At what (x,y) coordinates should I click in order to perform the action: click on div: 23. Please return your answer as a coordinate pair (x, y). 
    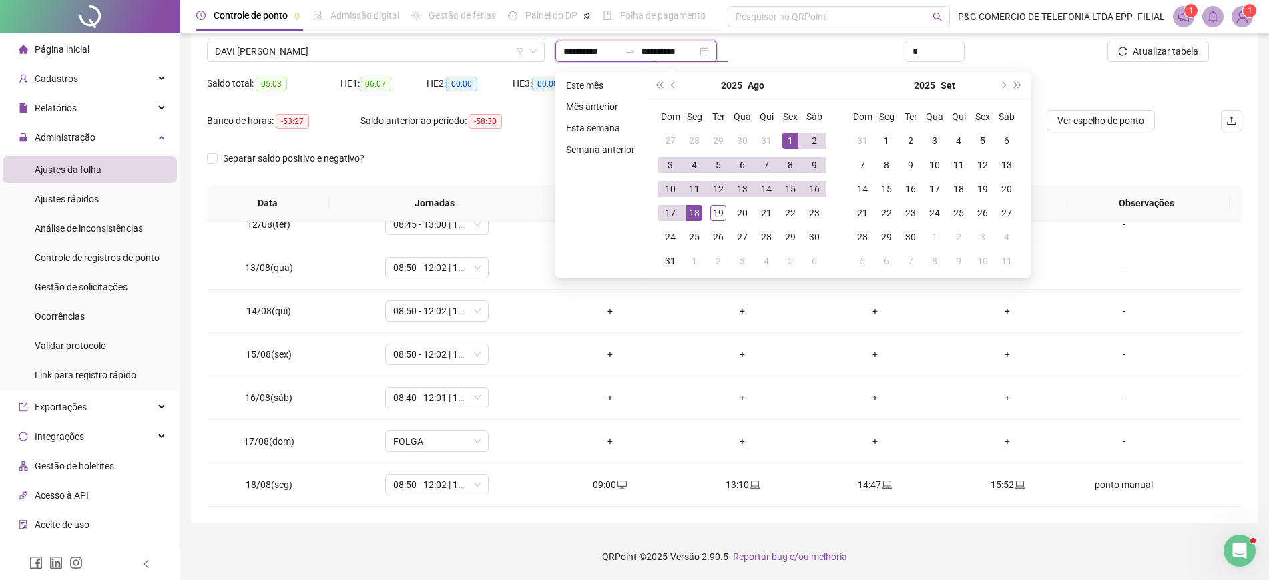
    Looking at the image, I should click on (814, 213).